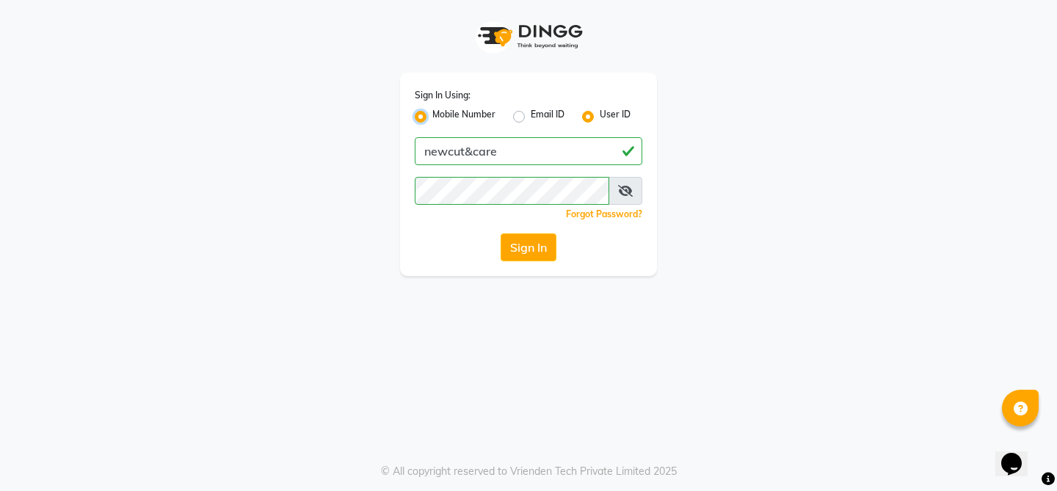 The height and width of the screenshot is (491, 1057). I want to click on label: Email ID, so click(548, 117).